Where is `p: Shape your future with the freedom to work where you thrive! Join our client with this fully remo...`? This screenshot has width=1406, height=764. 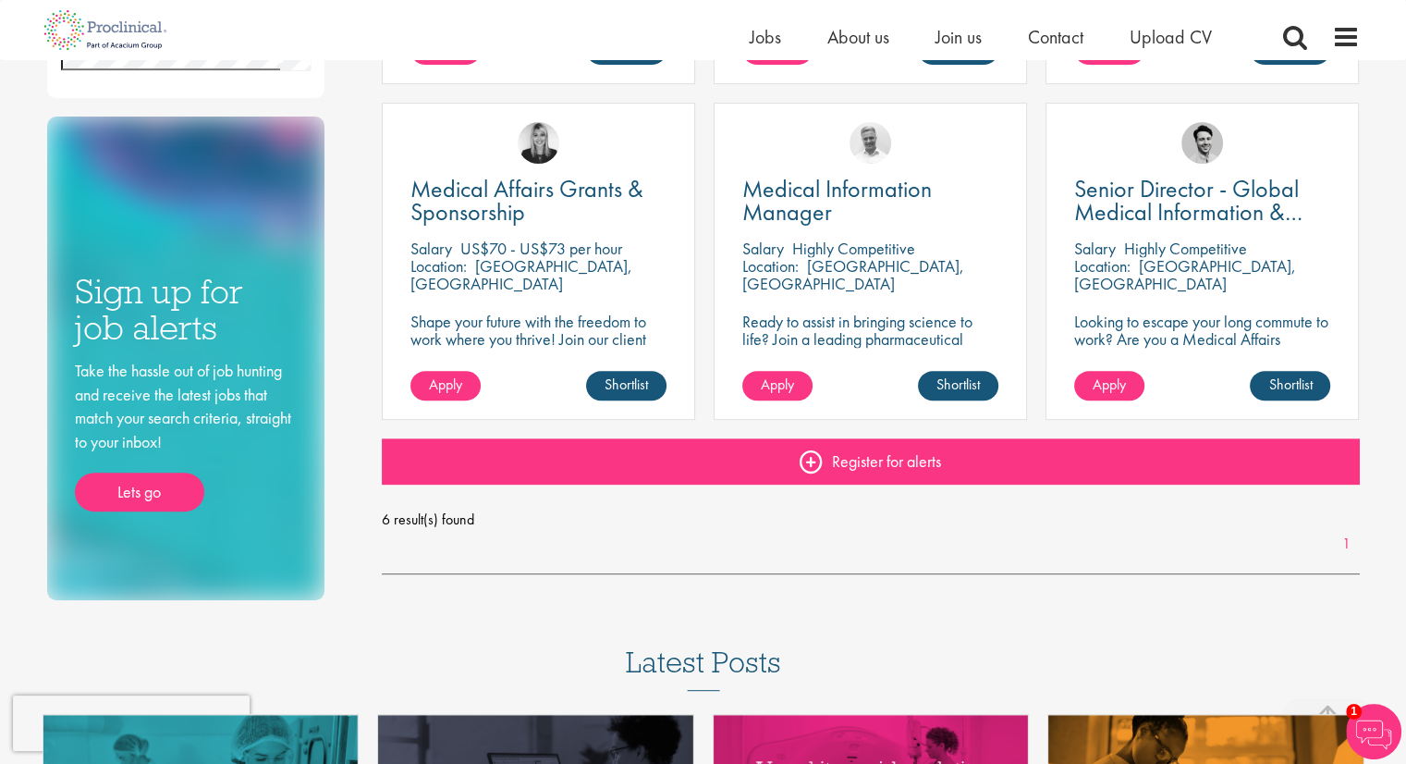 p: Shape your future with the freedom to work where you thrive! Join our client with this fully remo... is located at coordinates (538, 348).